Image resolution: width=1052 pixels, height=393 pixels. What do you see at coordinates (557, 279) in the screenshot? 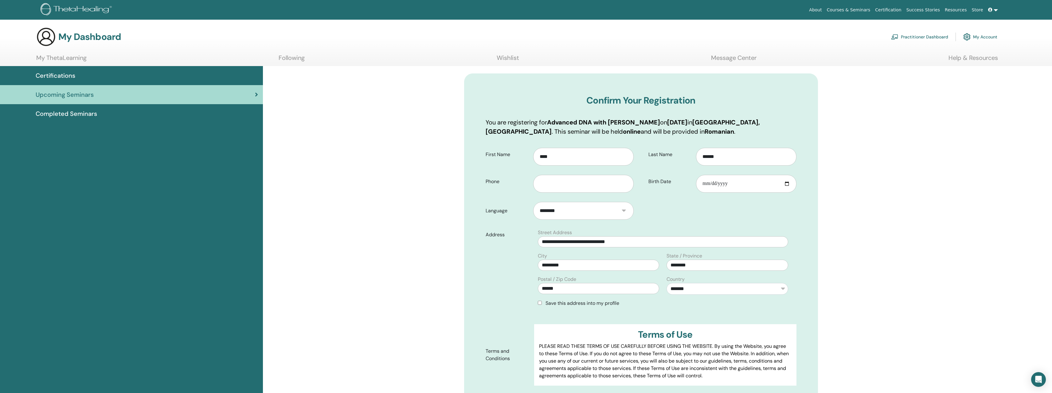
I see `label: Postal / Zip Code` at bounding box center [557, 279].